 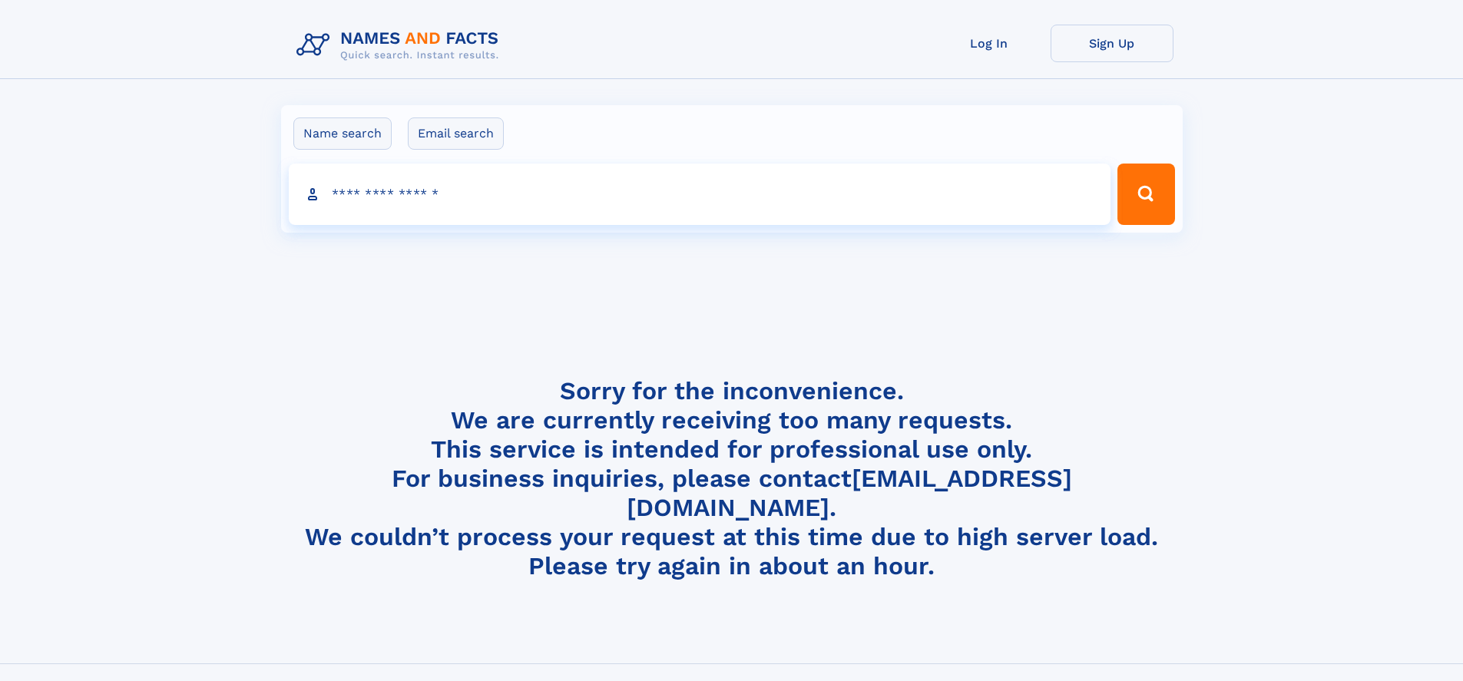 What do you see at coordinates (732, 478) in the screenshot?
I see `h4: Sorry for the inconvenience. We are currently receiving too many requests. This service is intend...` at bounding box center [732, 478].